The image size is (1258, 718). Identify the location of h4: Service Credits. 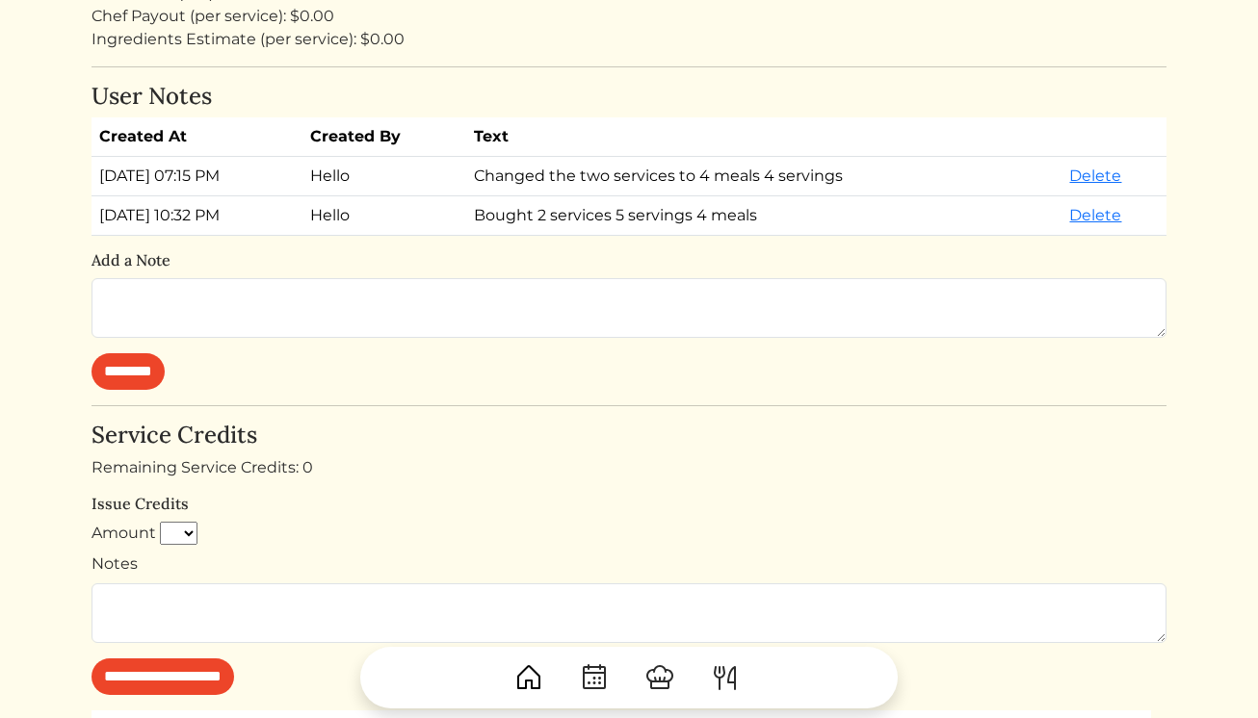
(629, 435).